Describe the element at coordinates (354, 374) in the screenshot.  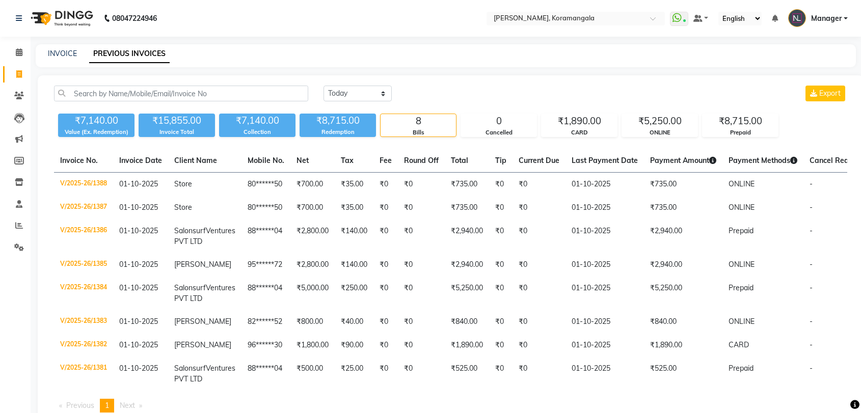
I see `td: ₹25.00` at that location.